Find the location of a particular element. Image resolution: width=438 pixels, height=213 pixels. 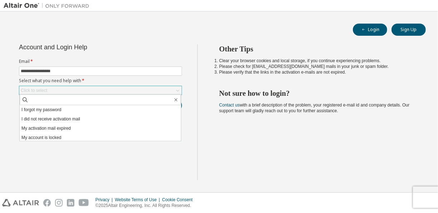

div: Website Terms of Use is located at coordinates (138, 200).